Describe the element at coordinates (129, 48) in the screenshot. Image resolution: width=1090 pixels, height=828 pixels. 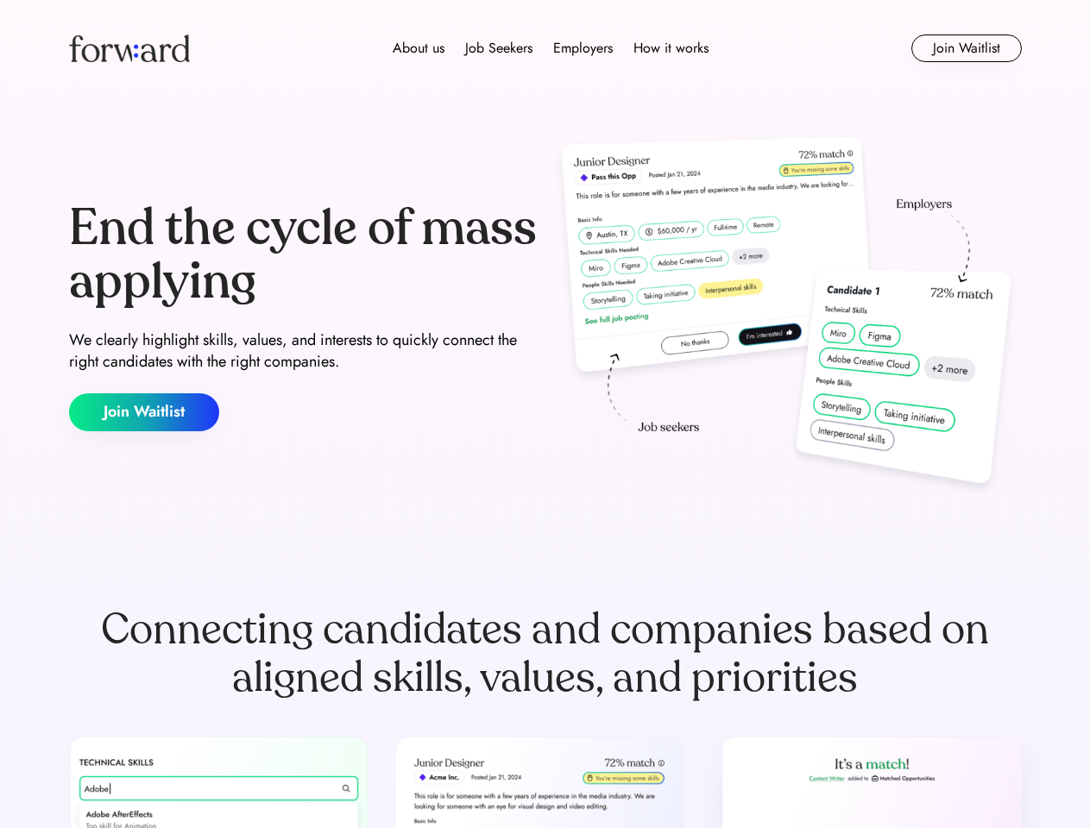
I see `img: Forward logo` at that location.